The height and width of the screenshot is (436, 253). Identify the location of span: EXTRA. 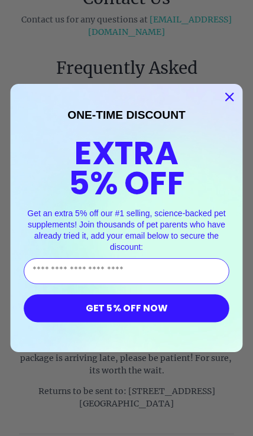
(126, 153).